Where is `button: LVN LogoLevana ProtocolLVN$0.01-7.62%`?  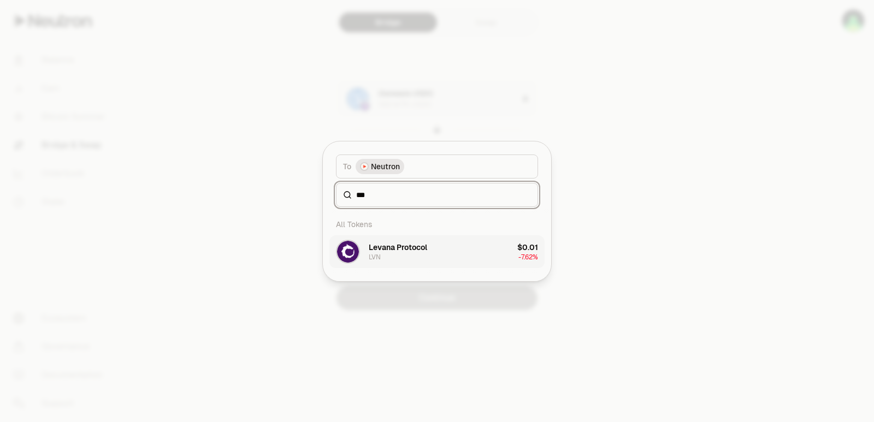 button: LVN LogoLevana ProtocolLVN$0.01-7.62% is located at coordinates (437, 252).